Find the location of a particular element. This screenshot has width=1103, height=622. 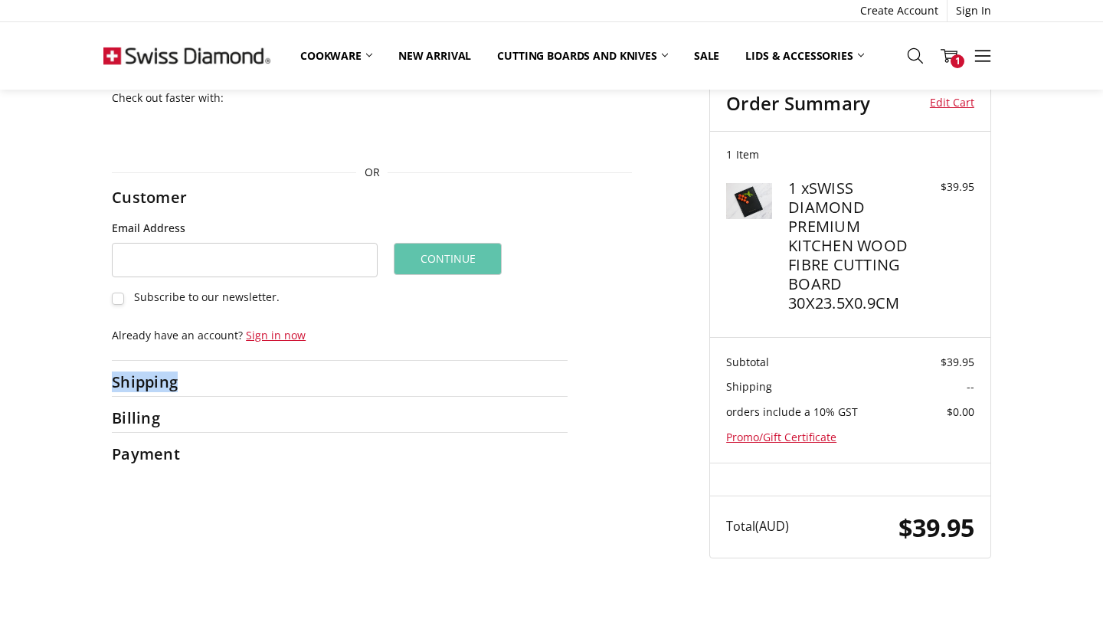

span: Subtotal is located at coordinates (748, 362).